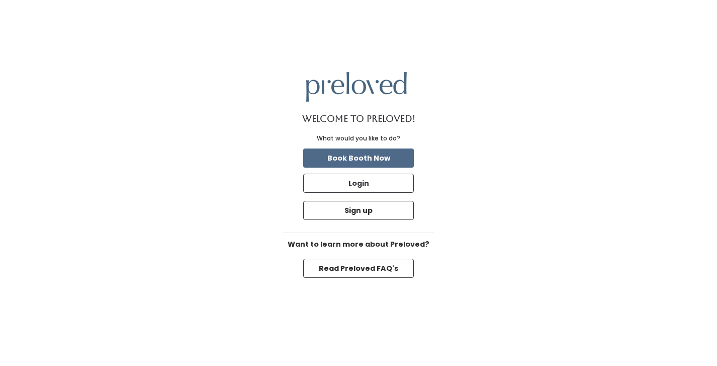 The width and height of the screenshot is (717, 366). I want to click on a: Sign up, so click(359, 210).